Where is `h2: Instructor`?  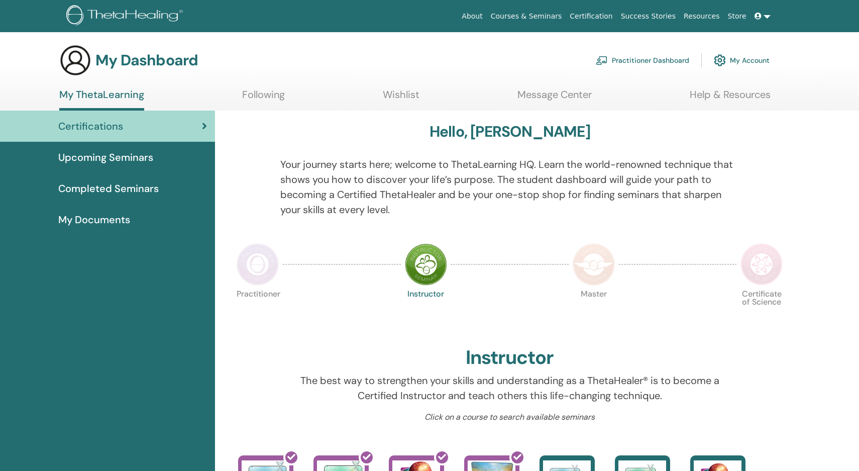
h2: Instructor is located at coordinates (509, 358).